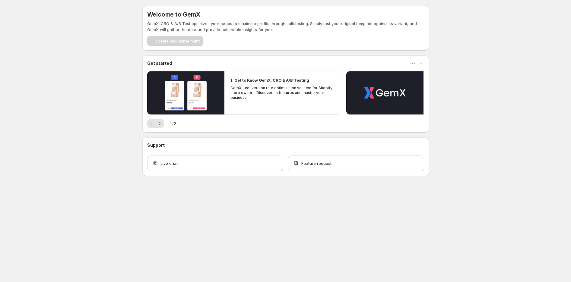  I want to click on span: Live chat, so click(169, 164).